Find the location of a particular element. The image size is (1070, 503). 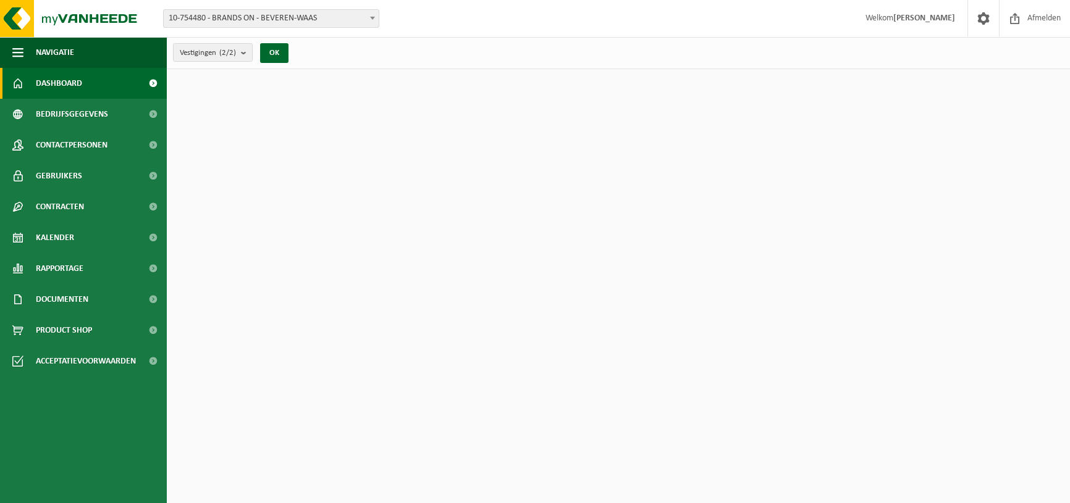

count: (2/2) is located at coordinates (227, 53).